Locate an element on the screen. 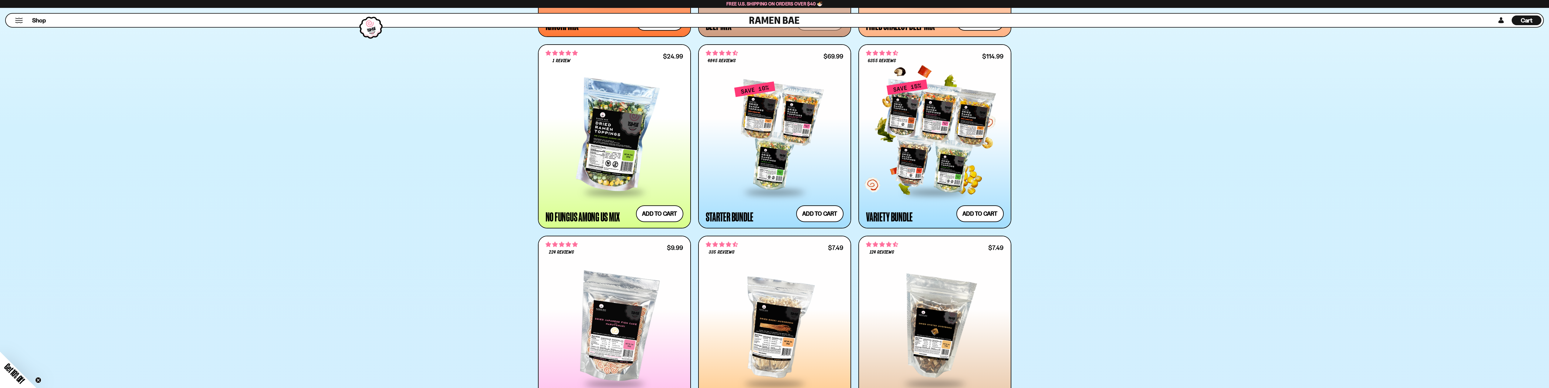  span: 4.71 stars is located at coordinates (722, 53).